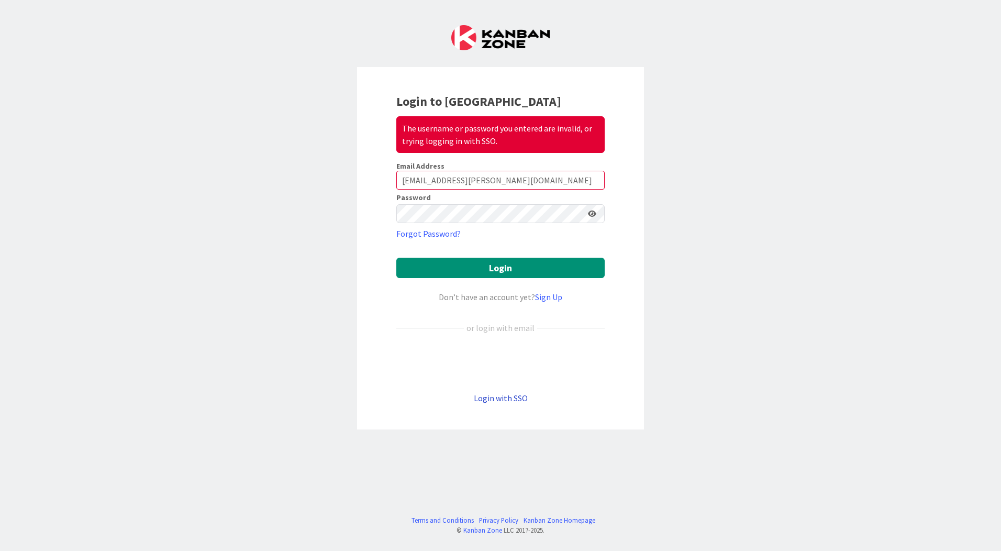 The height and width of the screenshot is (551, 1001). I want to click on button: Login, so click(500, 268).